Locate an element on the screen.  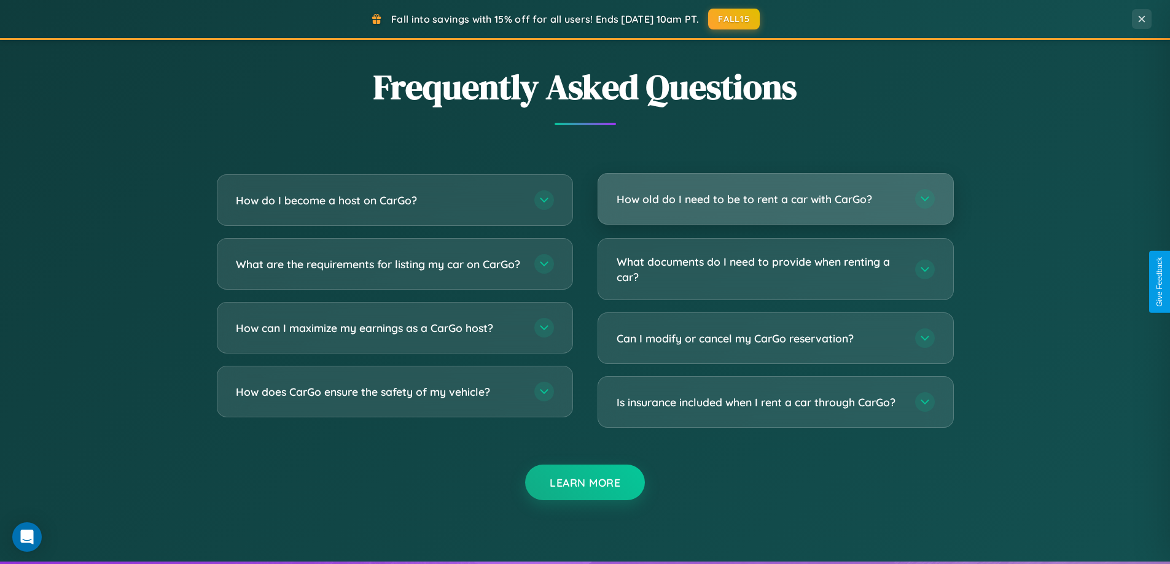
h3: Is insurance included when I rent a car through CarGo? is located at coordinates (760, 402).